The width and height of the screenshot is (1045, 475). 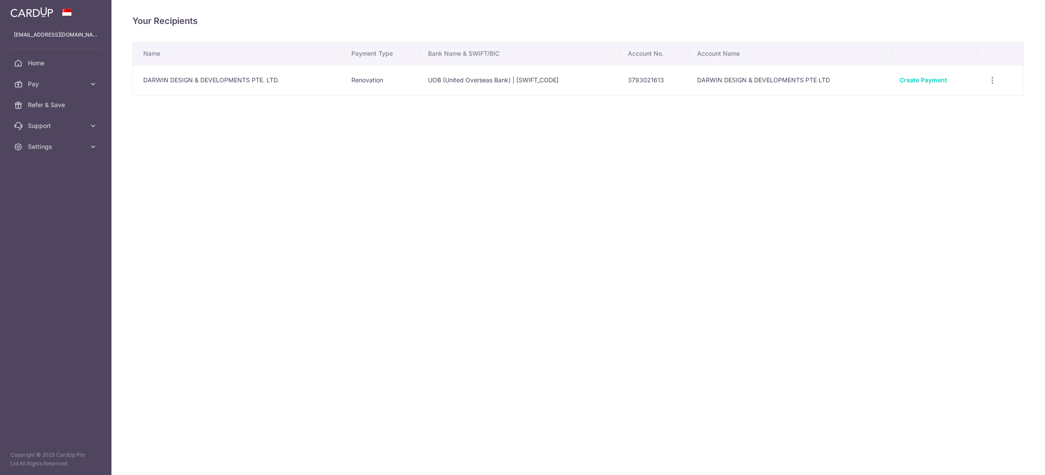 I want to click on a: Create Payment, so click(x=923, y=80).